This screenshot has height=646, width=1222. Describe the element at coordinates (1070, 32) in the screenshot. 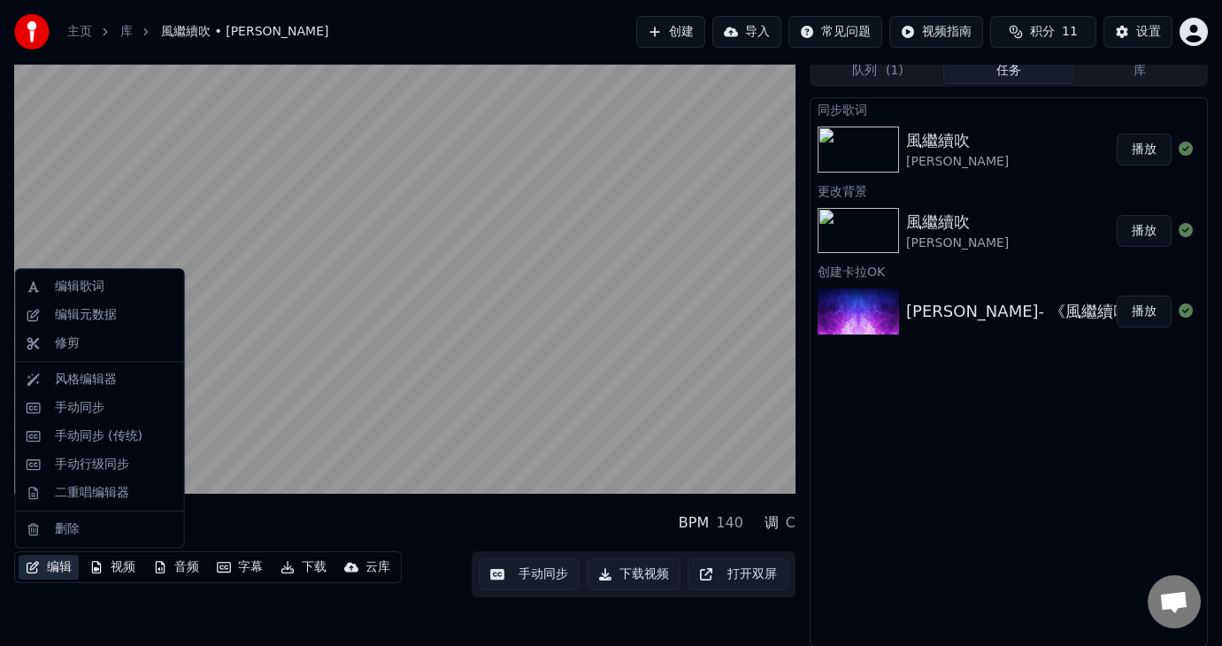

I see `span: 11` at that location.